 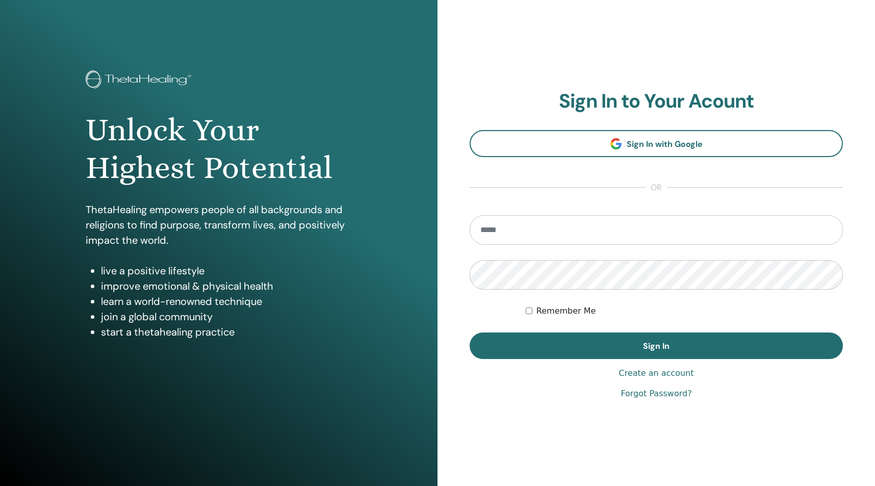 I want to click on span: Sign In, so click(x=656, y=346).